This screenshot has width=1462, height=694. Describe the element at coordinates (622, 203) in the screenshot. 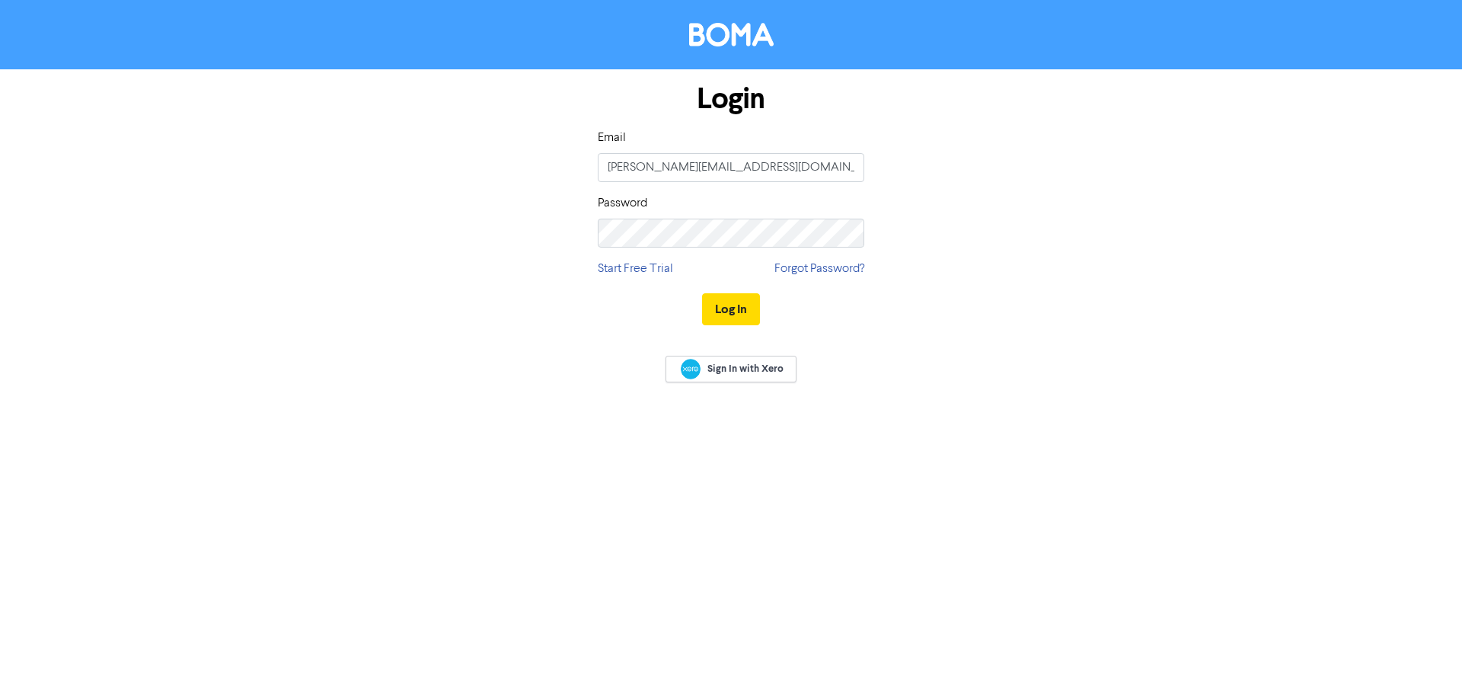

I see `label: Password` at that location.